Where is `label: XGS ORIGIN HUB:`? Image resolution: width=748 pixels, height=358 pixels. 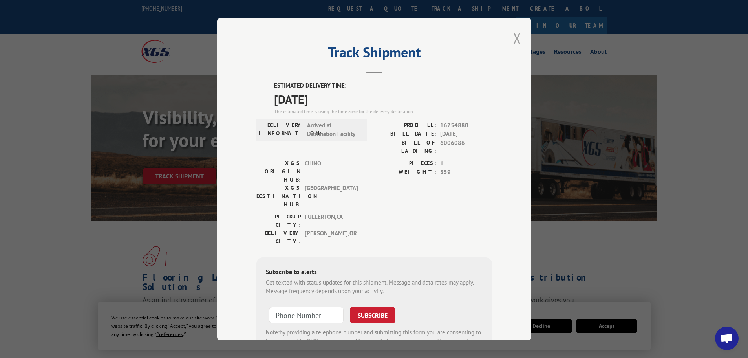 label: XGS ORIGIN HUB: is located at coordinates (279, 171).